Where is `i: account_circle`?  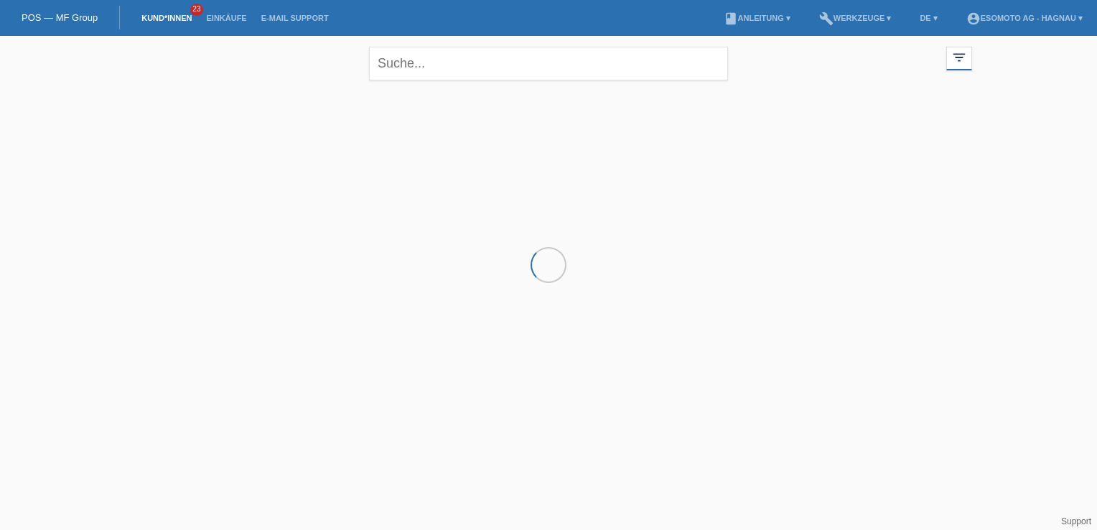
i: account_circle is located at coordinates (973, 19).